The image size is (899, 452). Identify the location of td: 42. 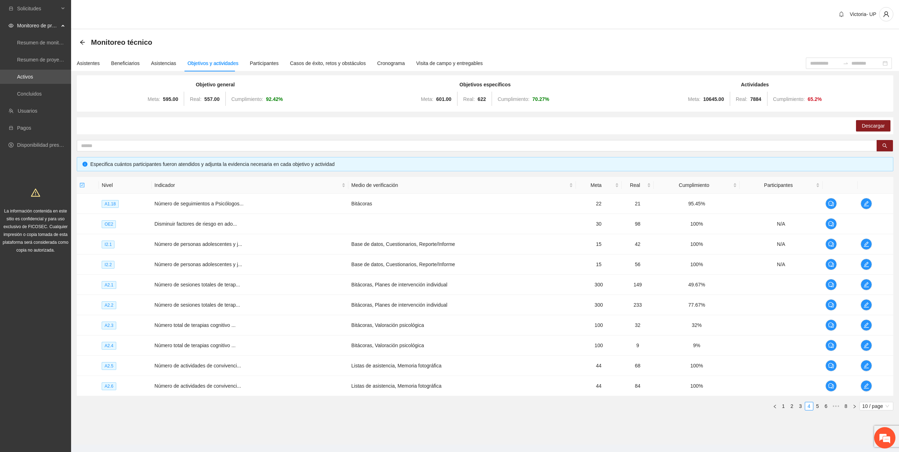
(638, 244).